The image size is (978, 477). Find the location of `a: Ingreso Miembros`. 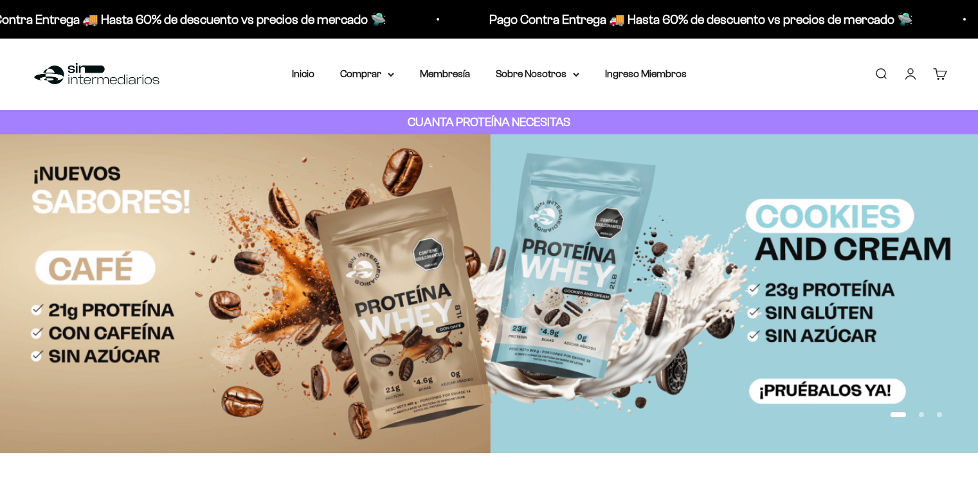

a: Ingreso Miembros is located at coordinates (645, 73).